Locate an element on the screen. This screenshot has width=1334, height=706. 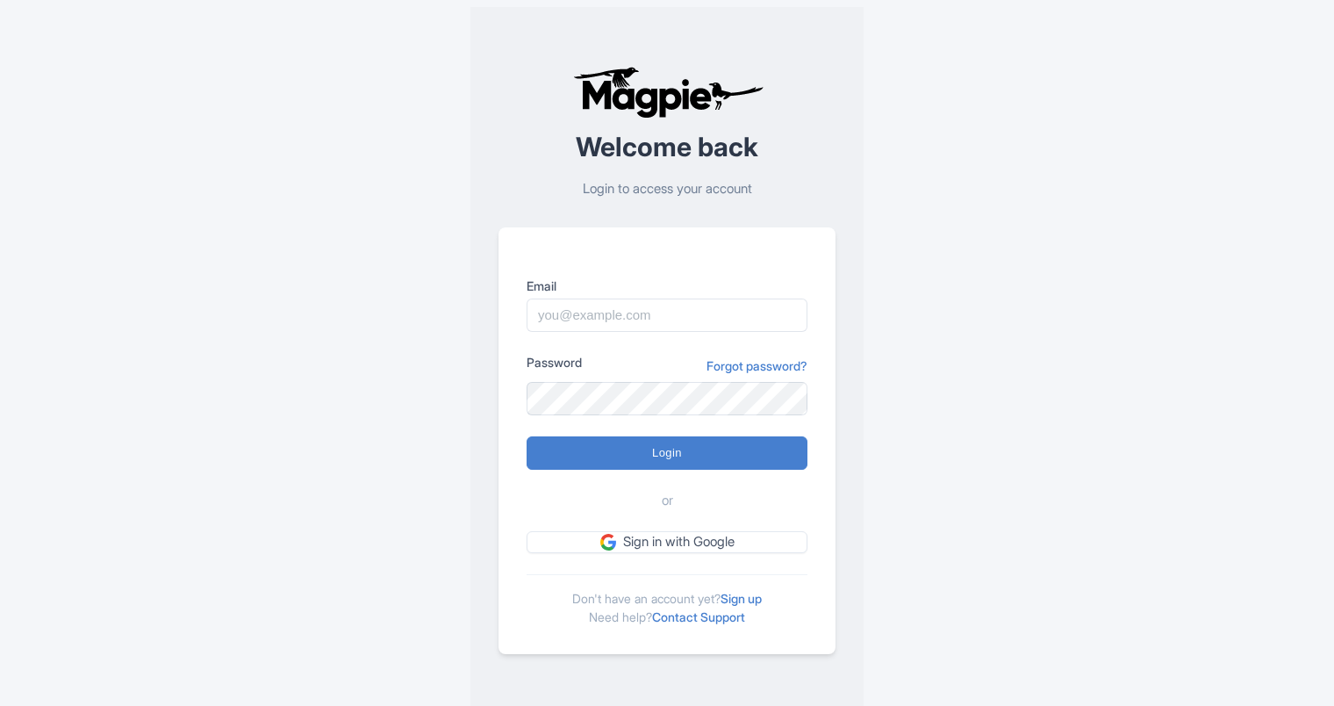
a: Forgot password? is located at coordinates (757, 365).